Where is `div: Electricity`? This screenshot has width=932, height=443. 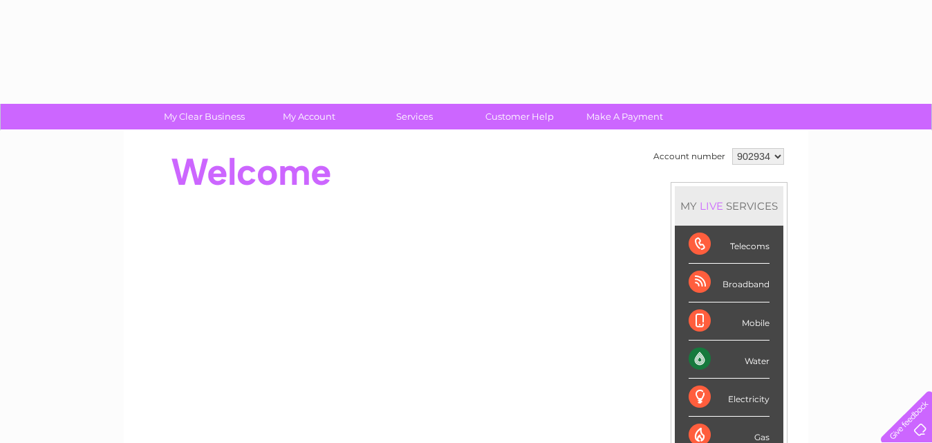 div: Electricity is located at coordinates (729, 397).